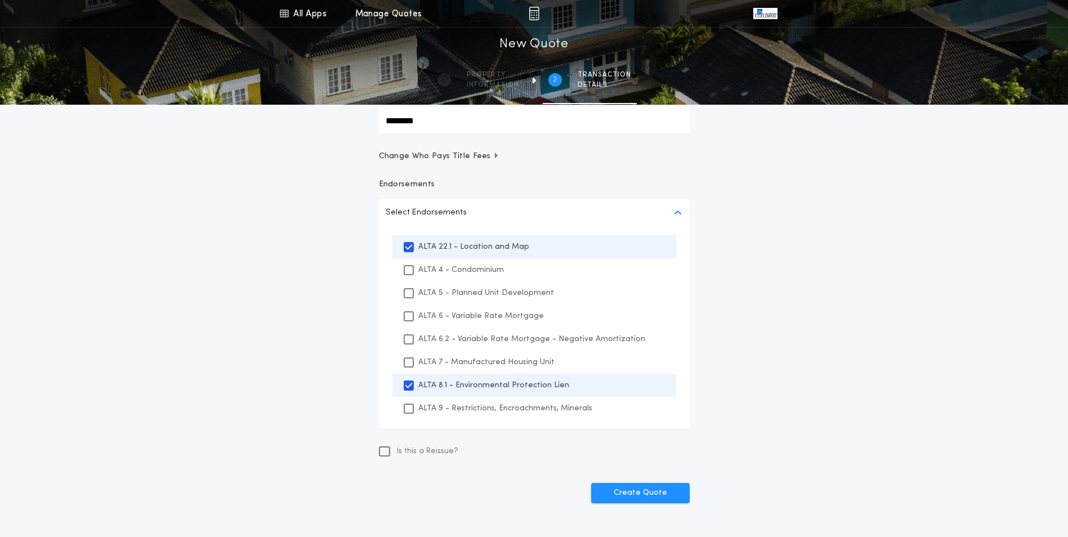  What do you see at coordinates (765, 14) in the screenshot?
I see `img: vs-icon` at bounding box center [765, 14].